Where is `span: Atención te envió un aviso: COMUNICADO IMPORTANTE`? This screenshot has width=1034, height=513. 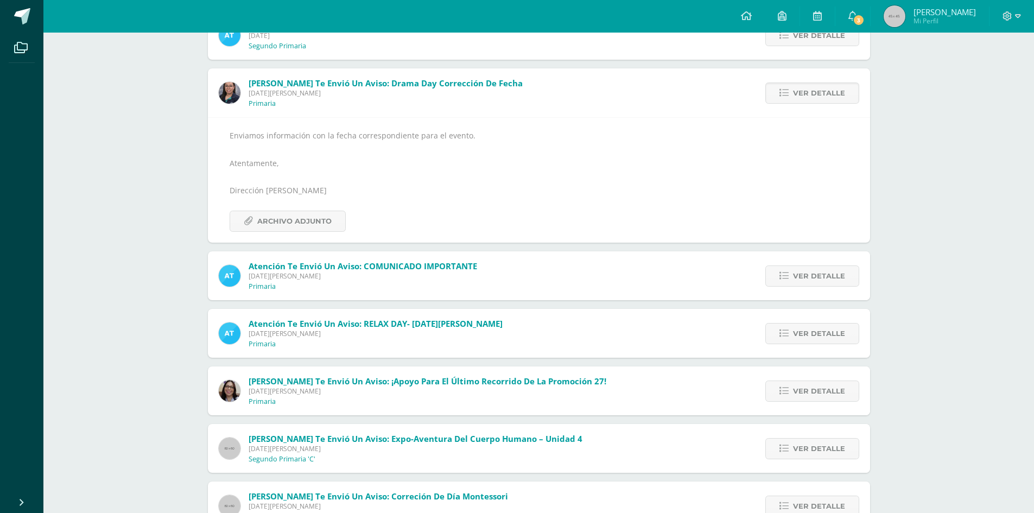 span: Atención te envió un aviso: COMUNICADO IMPORTANTE is located at coordinates (363, 266).